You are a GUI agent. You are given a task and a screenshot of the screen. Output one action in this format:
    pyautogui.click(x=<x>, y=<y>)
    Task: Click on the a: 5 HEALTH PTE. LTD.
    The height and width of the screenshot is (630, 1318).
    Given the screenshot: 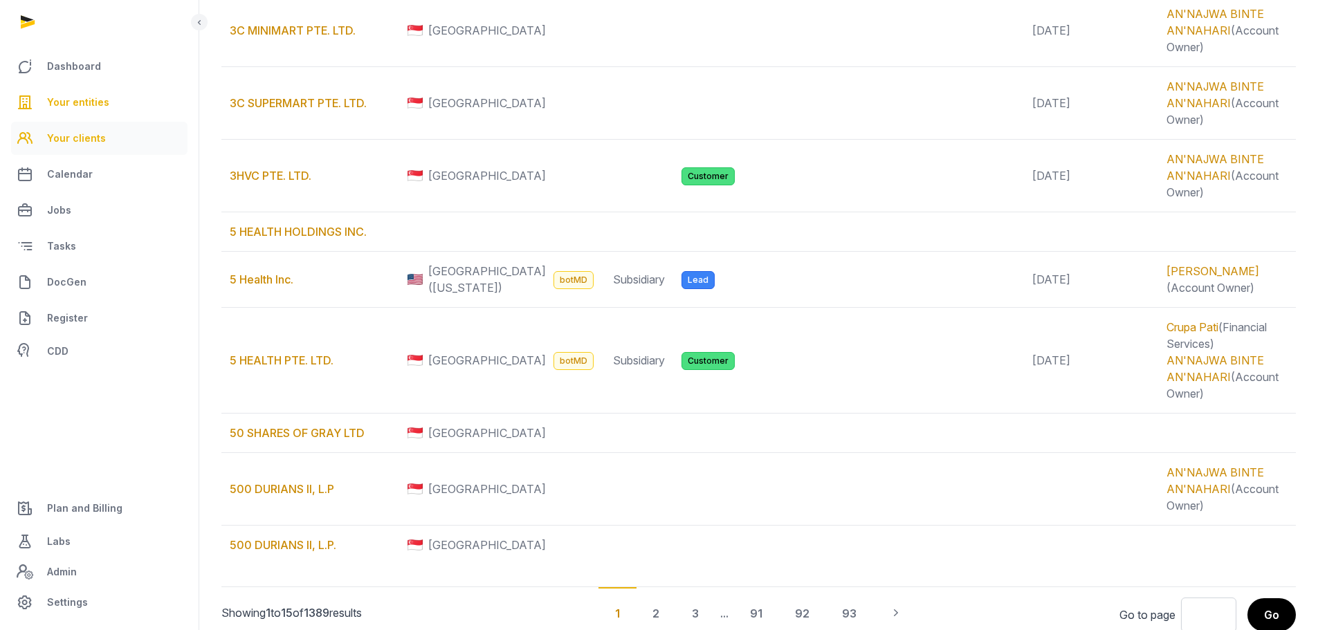 What is the action you would take?
    pyautogui.click(x=282, y=360)
    